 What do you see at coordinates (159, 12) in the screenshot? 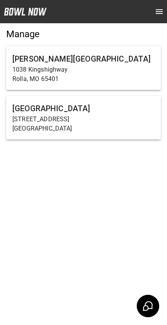
I see `button: open drawer` at bounding box center [159, 12].